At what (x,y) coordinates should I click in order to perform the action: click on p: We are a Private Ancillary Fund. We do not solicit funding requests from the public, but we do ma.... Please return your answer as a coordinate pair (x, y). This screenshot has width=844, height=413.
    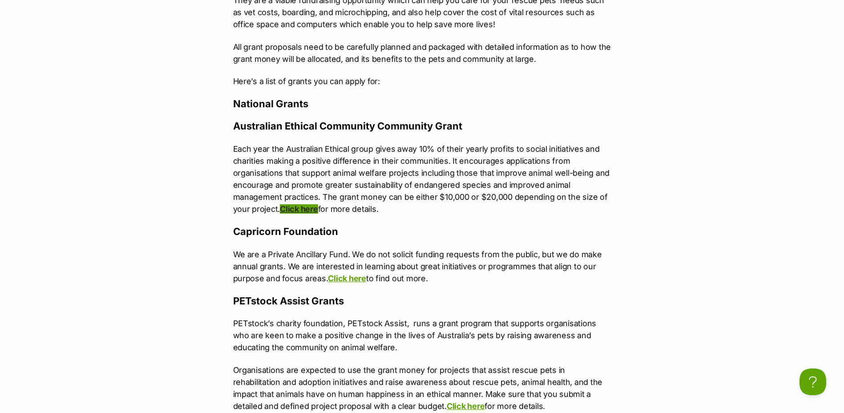
    Looking at the image, I should click on (422, 266).